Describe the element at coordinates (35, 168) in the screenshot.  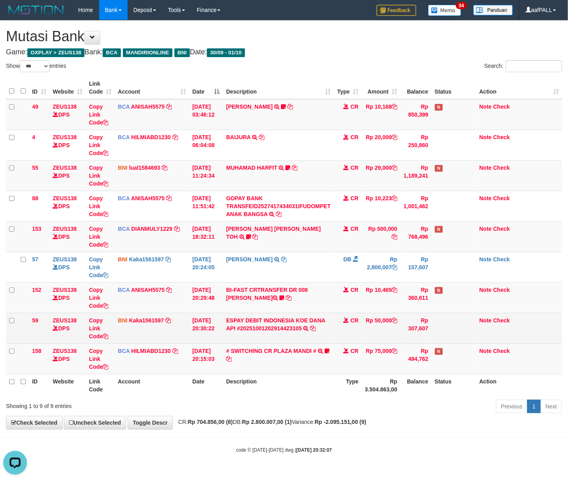
I see `span: 55` at that location.